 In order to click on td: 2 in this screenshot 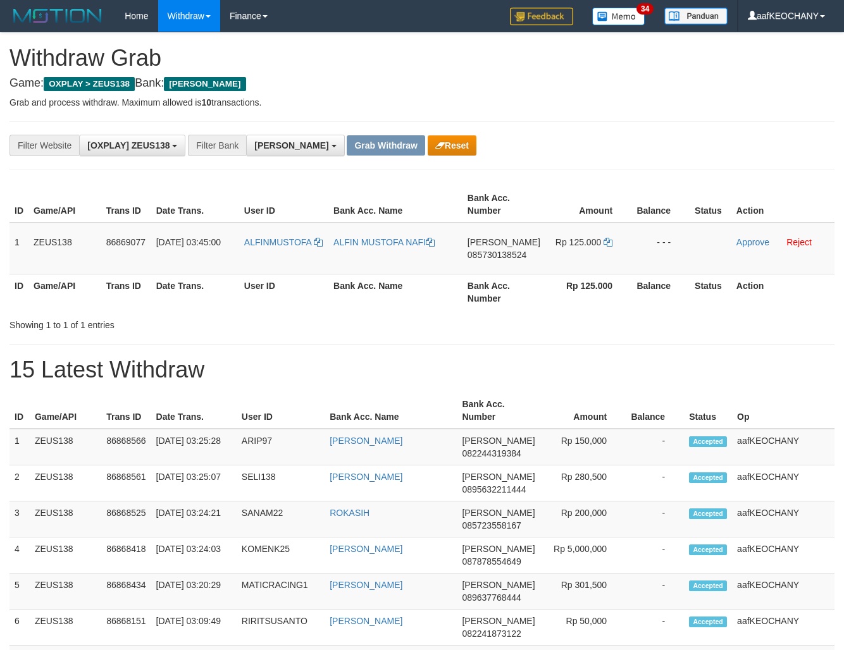, I will do `click(20, 483)`.